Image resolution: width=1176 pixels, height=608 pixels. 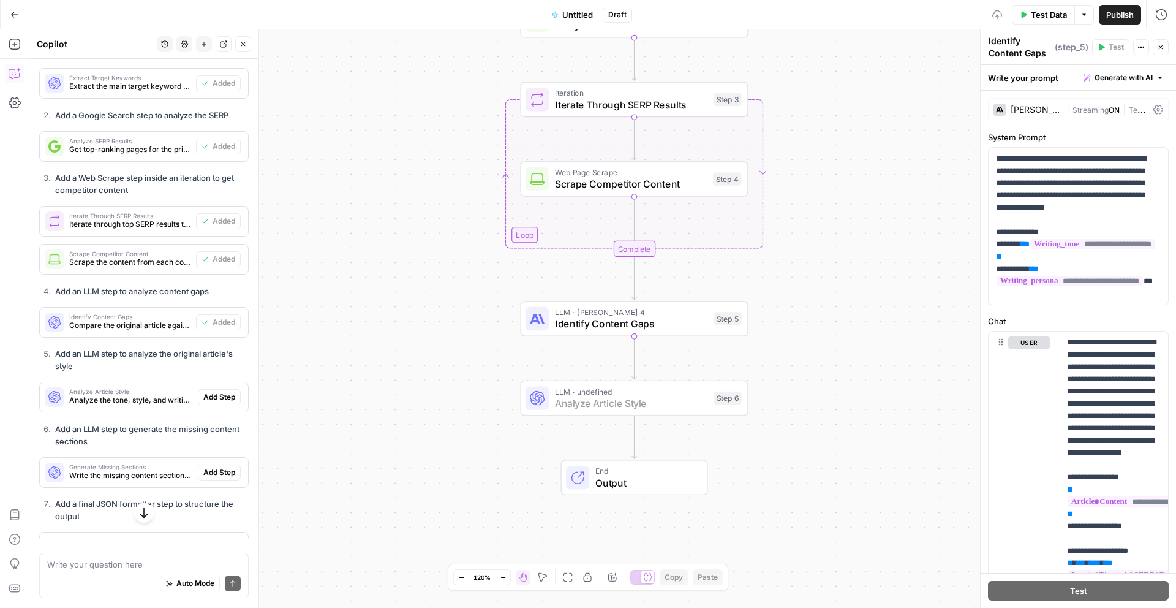 I want to click on div: Web Page ScrapeScrape Competitor ContentStep 4, so click(x=635, y=179).